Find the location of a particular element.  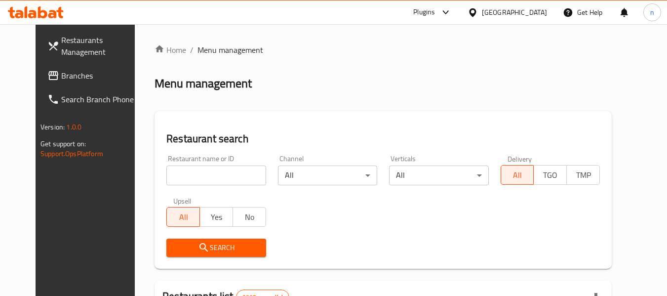

a: Restaurants Management is located at coordinates (93, 46).